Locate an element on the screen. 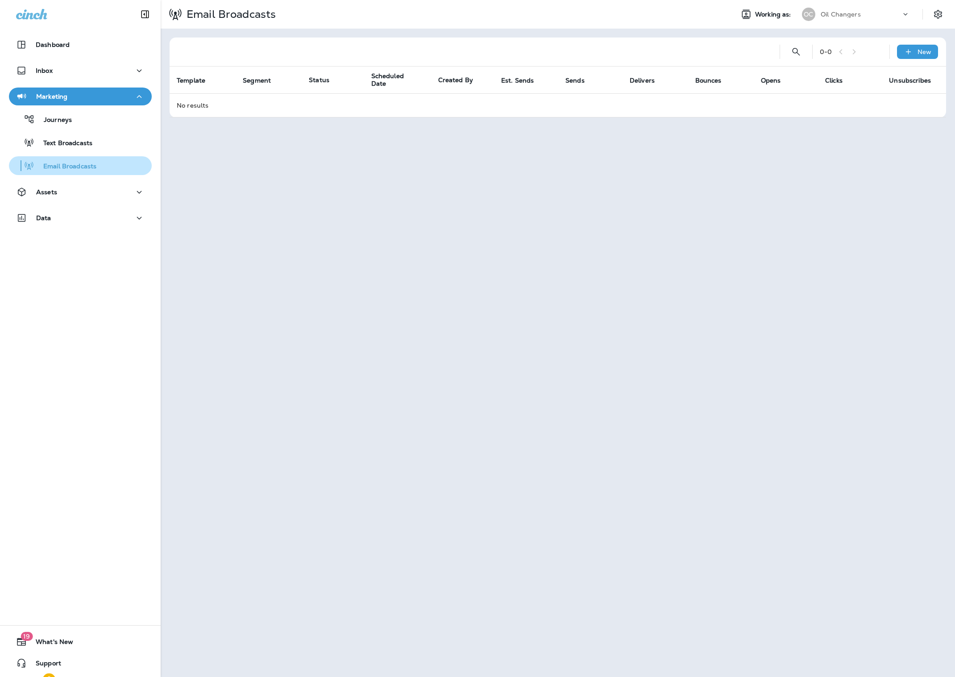 The image size is (955, 677). p: Dashboard is located at coordinates (53, 45).